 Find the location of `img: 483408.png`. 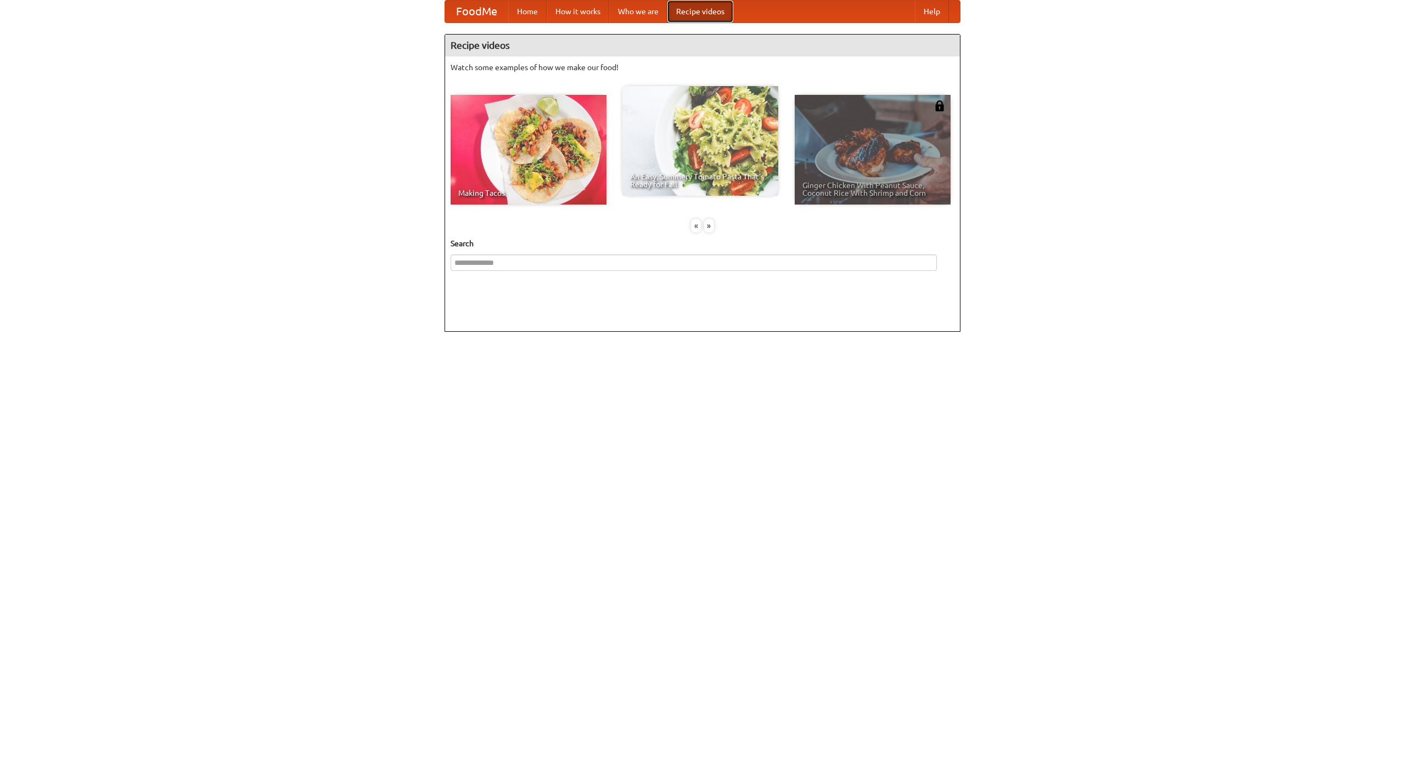

img: 483408.png is located at coordinates (939, 106).